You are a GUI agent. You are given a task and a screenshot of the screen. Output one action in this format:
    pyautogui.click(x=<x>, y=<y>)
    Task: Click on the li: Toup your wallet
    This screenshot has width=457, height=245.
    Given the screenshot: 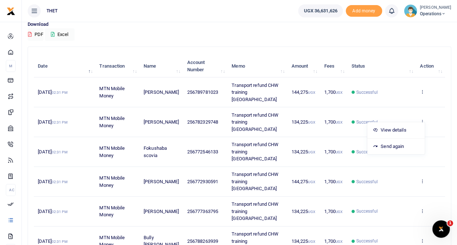 What is the action you would take?
    pyautogui.click(x=364, y=11)
    